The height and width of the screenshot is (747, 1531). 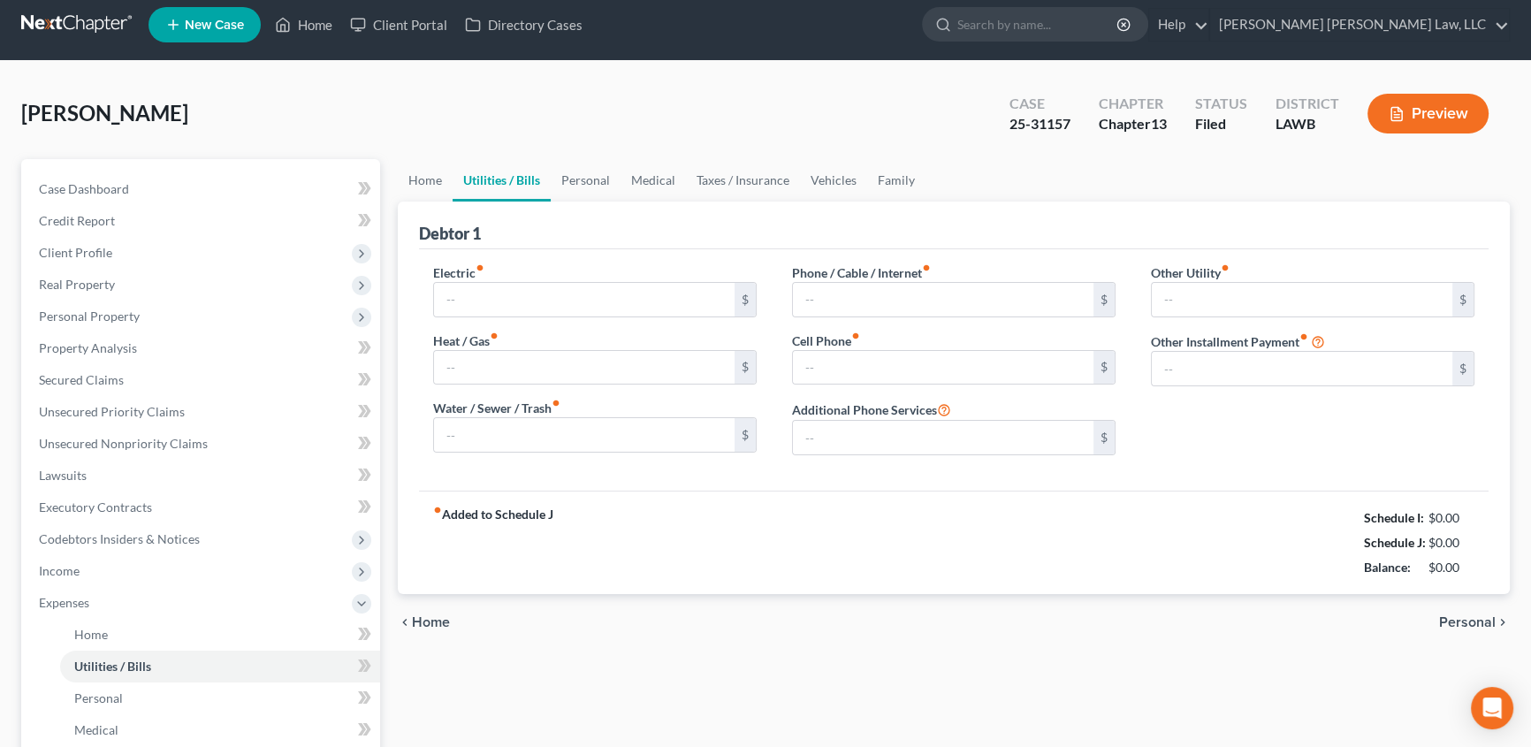 What do you see at coordinates (202, 475) in the screenshot?
I see `a: Lawsuits` at bounding box center [202, 475].